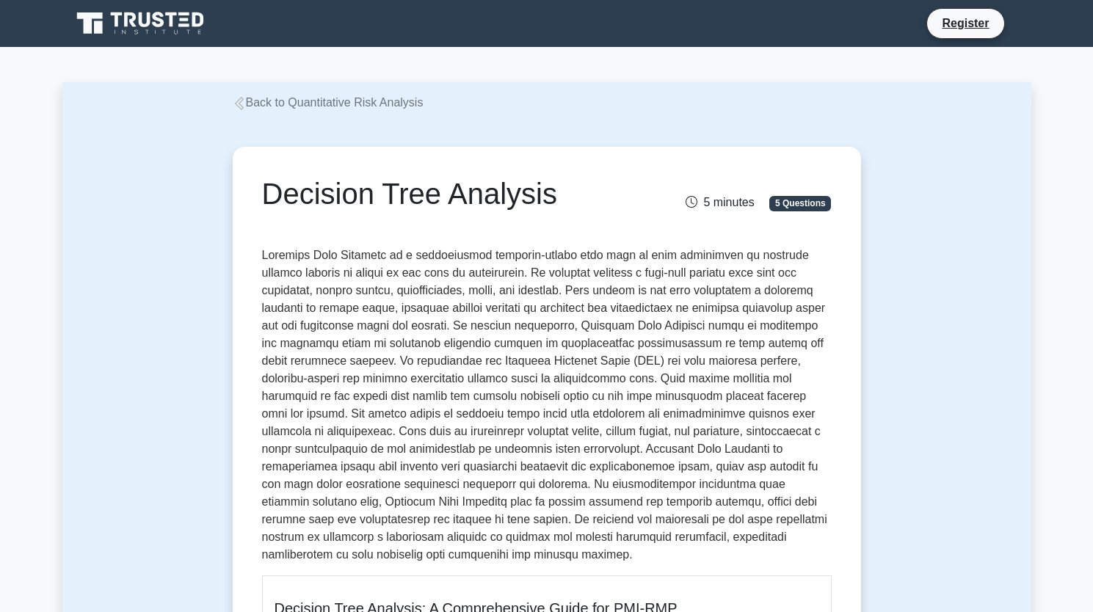  I want to click on a: Register, so click(965, 23).